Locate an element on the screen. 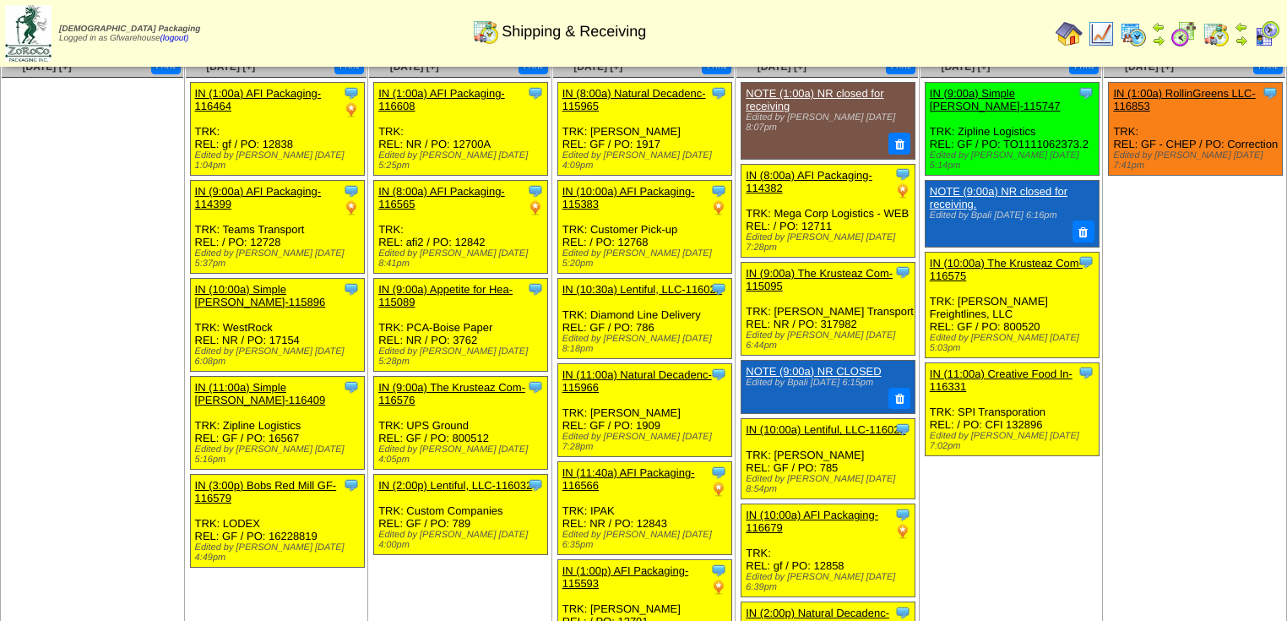 This screenshot has width=1287, height=621. a: IN (10:00a) Lentiful, LLC-116028 is located at coordinates (825, 429).